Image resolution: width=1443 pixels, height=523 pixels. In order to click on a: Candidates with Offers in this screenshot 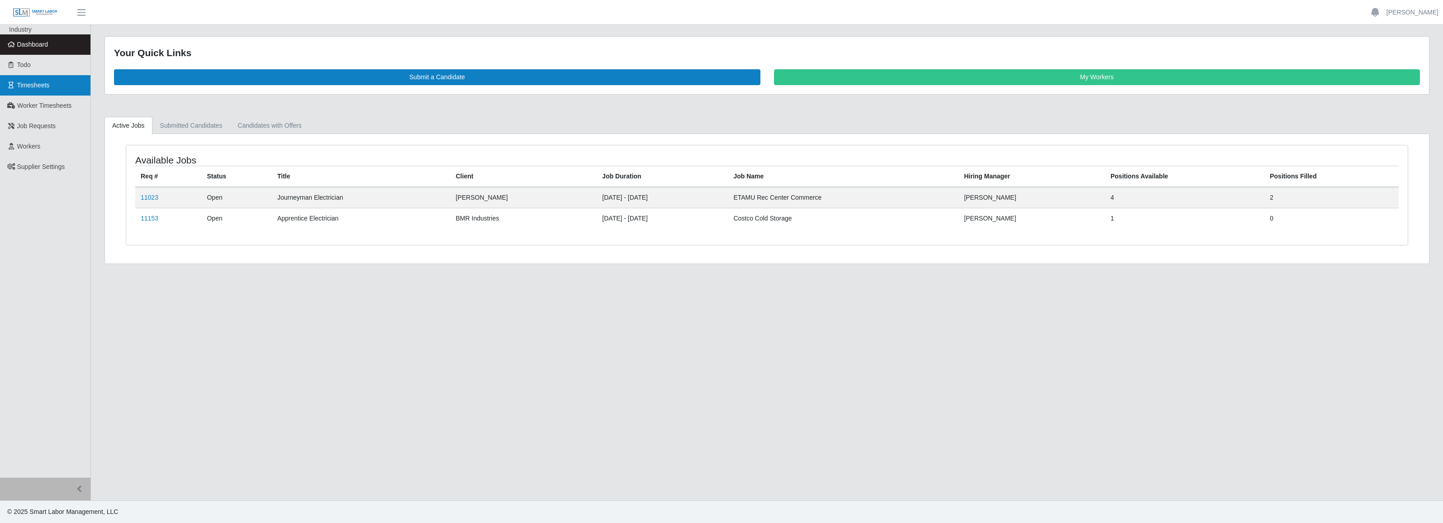, I will do `click(269, 125)`.